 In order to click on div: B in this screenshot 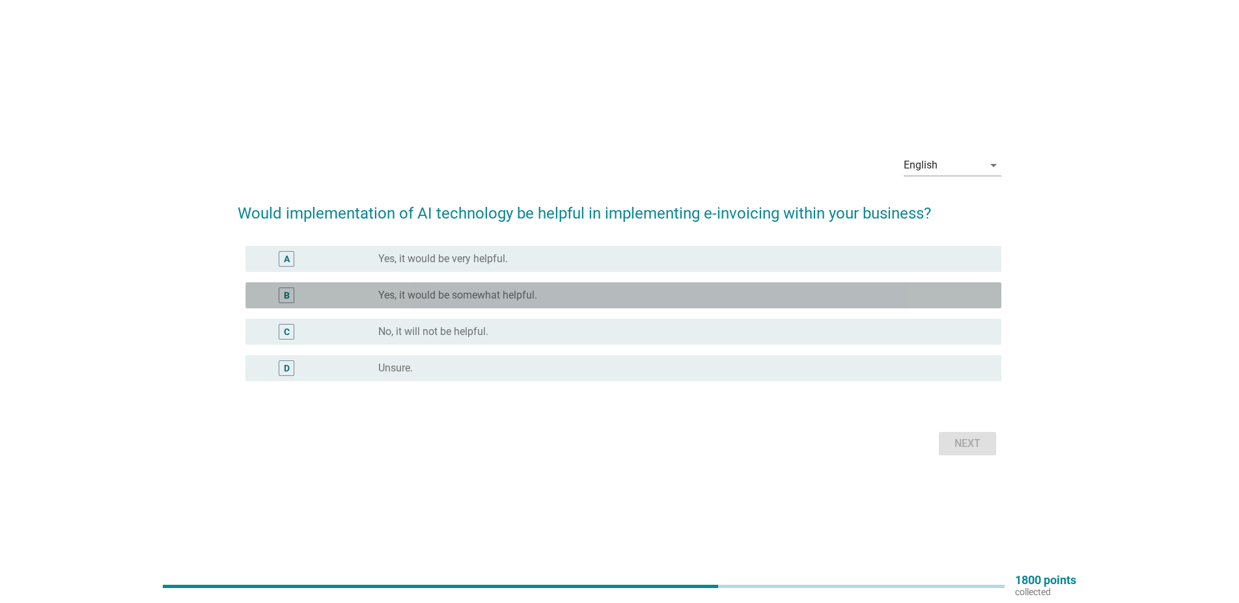, I will do `click(286, 295)`.